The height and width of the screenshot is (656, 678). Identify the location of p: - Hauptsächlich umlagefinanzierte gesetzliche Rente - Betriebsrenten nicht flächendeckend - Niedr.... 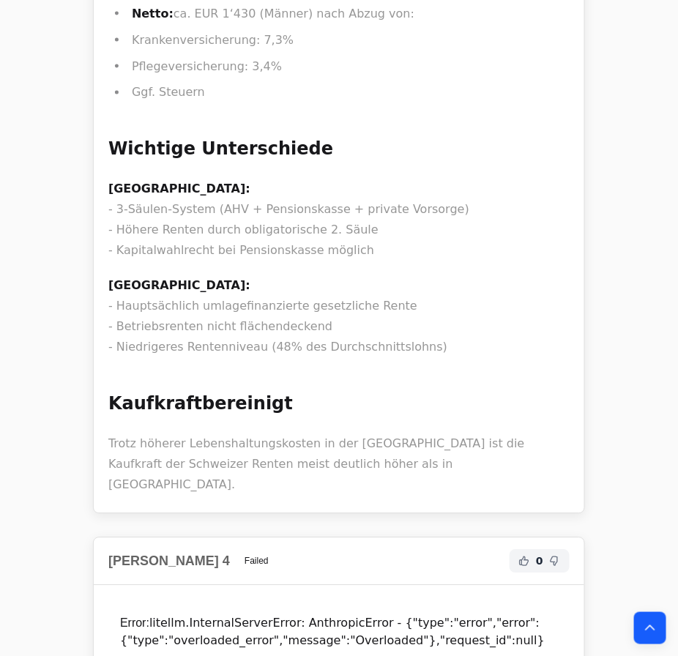
(339, 317).